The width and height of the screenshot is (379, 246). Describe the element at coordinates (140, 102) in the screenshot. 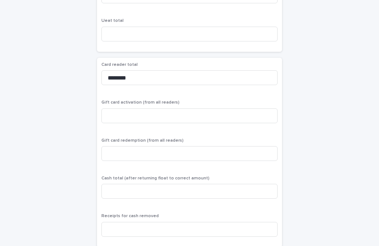

I see `span: Gift card activation (from all readers)` at that location.